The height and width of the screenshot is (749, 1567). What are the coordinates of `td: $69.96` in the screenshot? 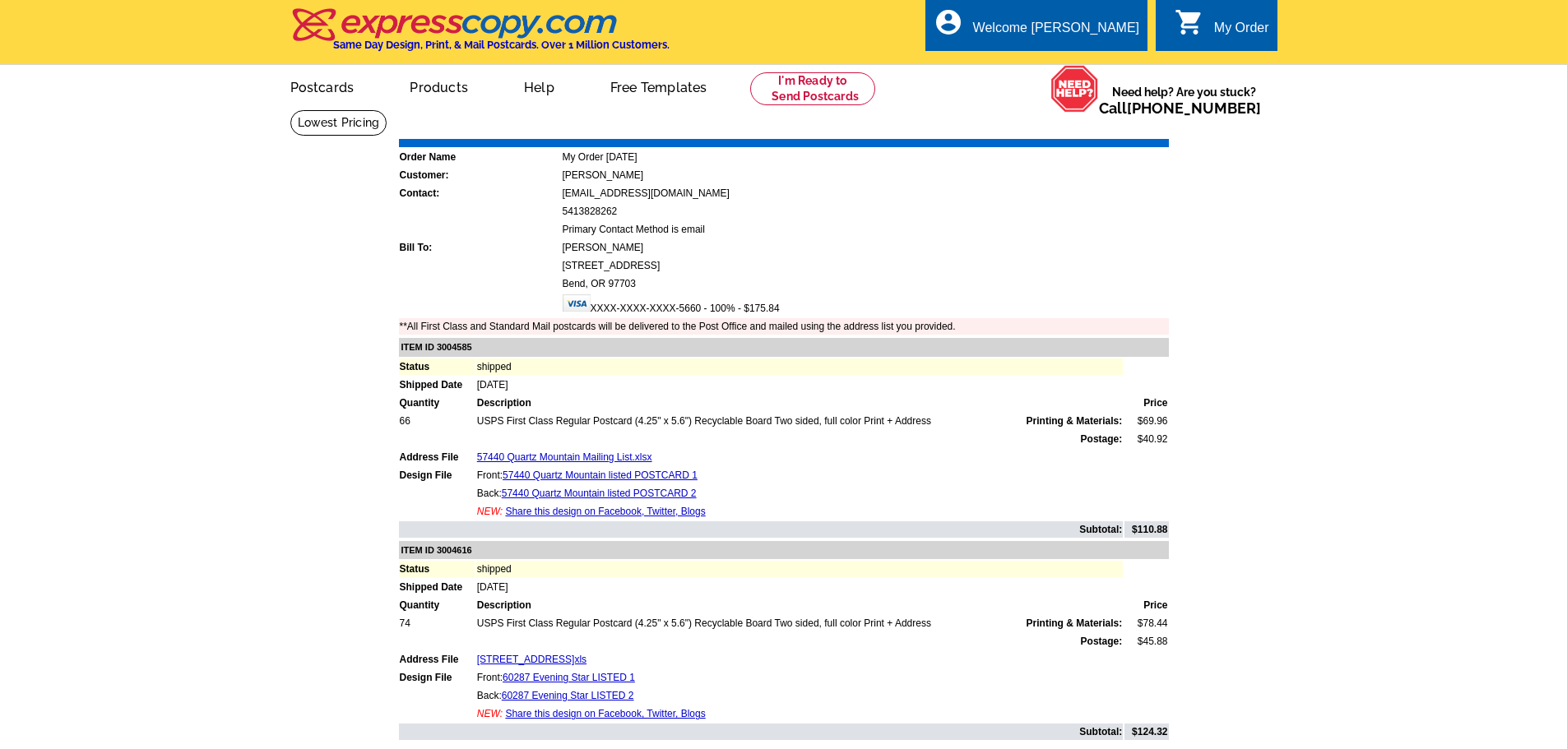 It's located at (1146, 421).